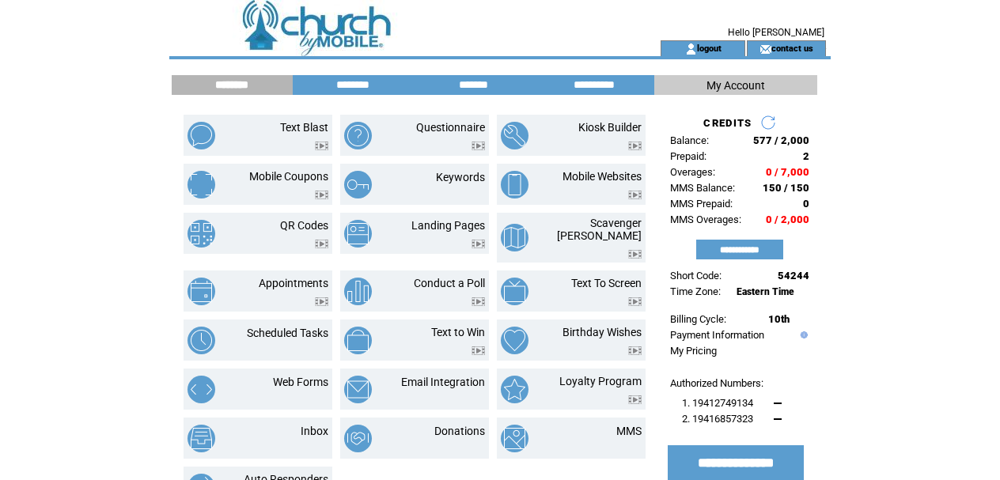 The height and width of the screenshot is (480, 1000). Describe the element at coordinates (717, 383) in the screenshot. I see `span: Authorized Numbers:` at that location.